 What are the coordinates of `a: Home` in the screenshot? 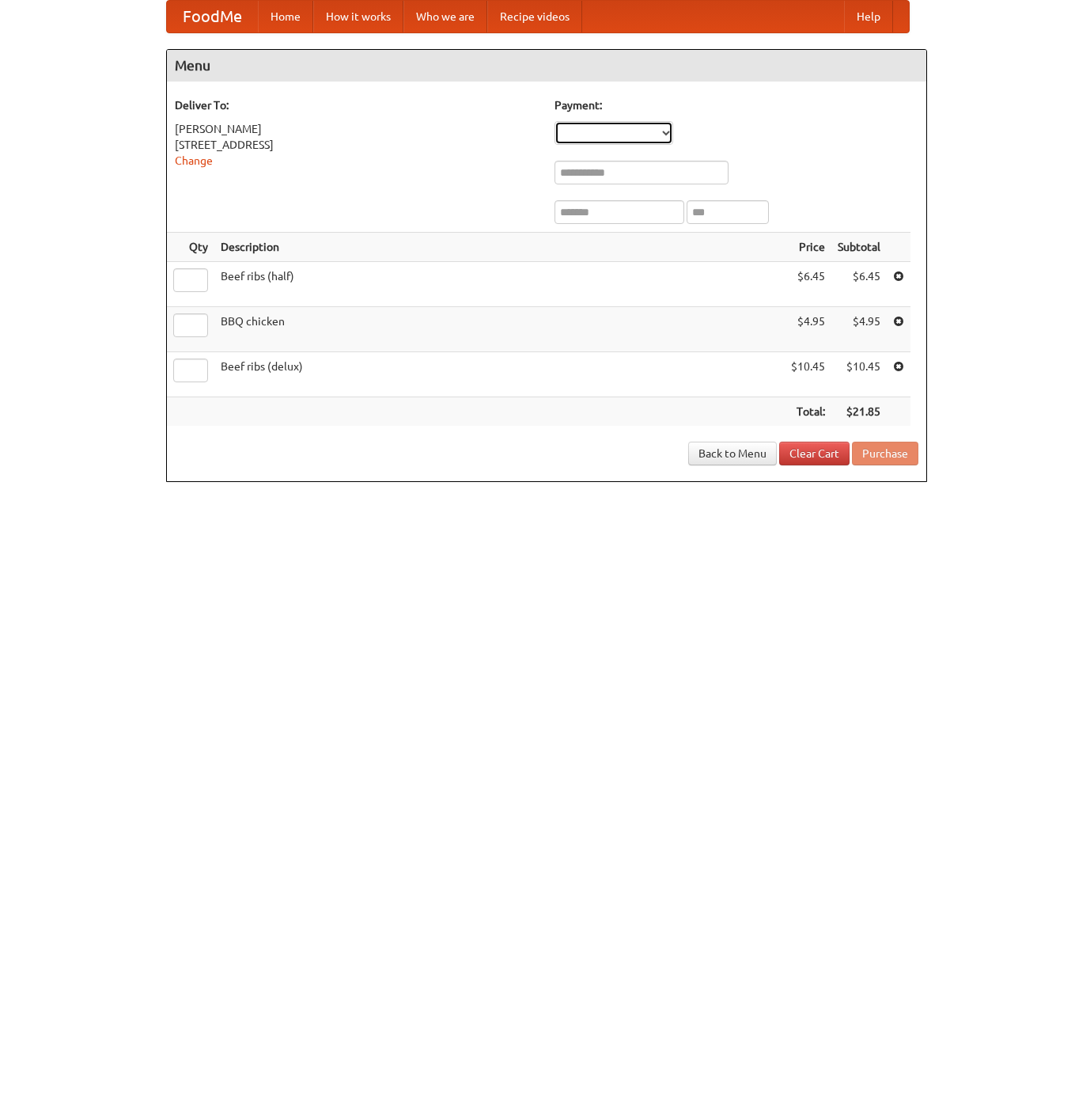 It's located at (286, 17).